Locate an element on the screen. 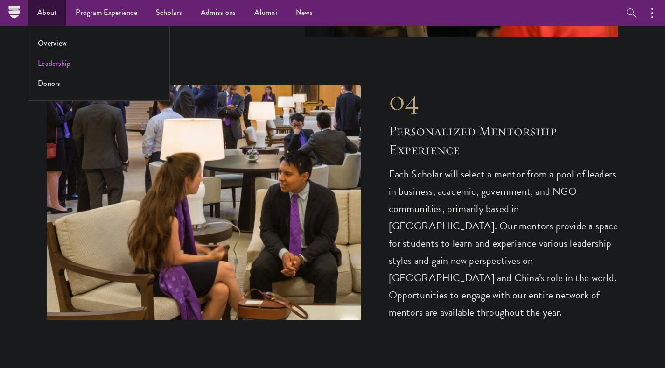 This screenshot has height=368, width=665. div: 04 is located at coordinates (504, 100).